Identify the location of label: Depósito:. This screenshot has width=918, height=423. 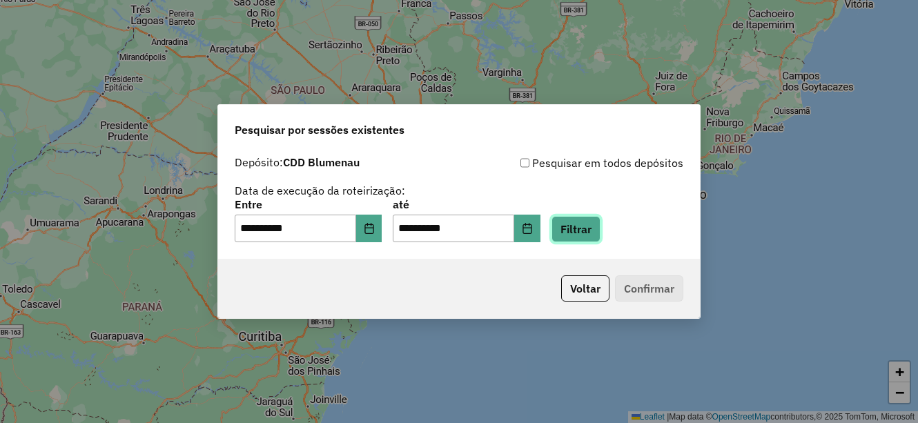
(297, 162).